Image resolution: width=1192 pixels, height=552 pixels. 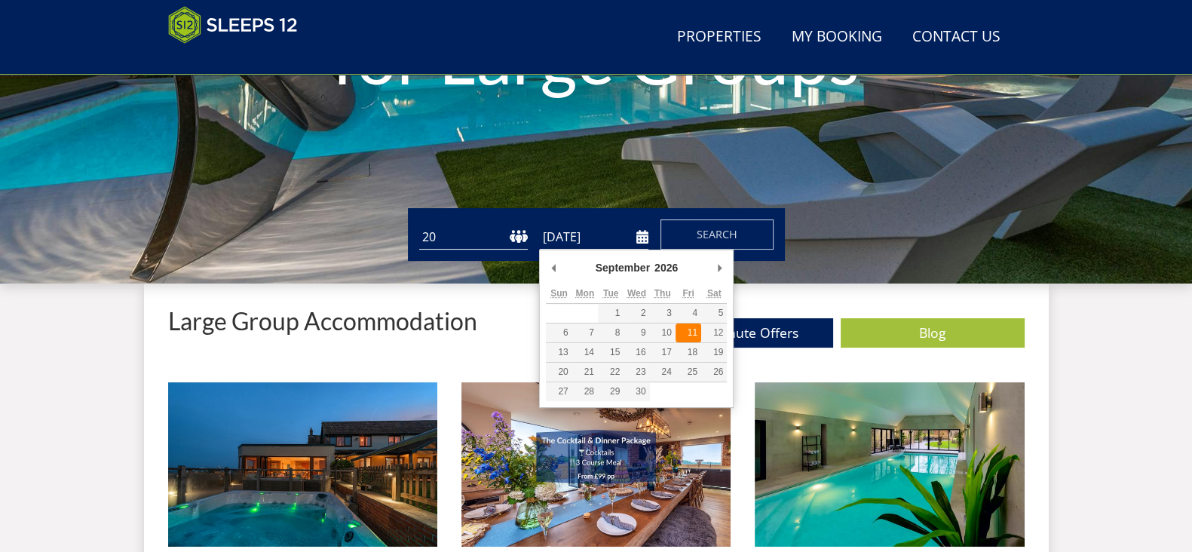 What do you see at coordinates (666, 268) in the screenshot?
I see `div: 2026` at bounding box center [666, 268].